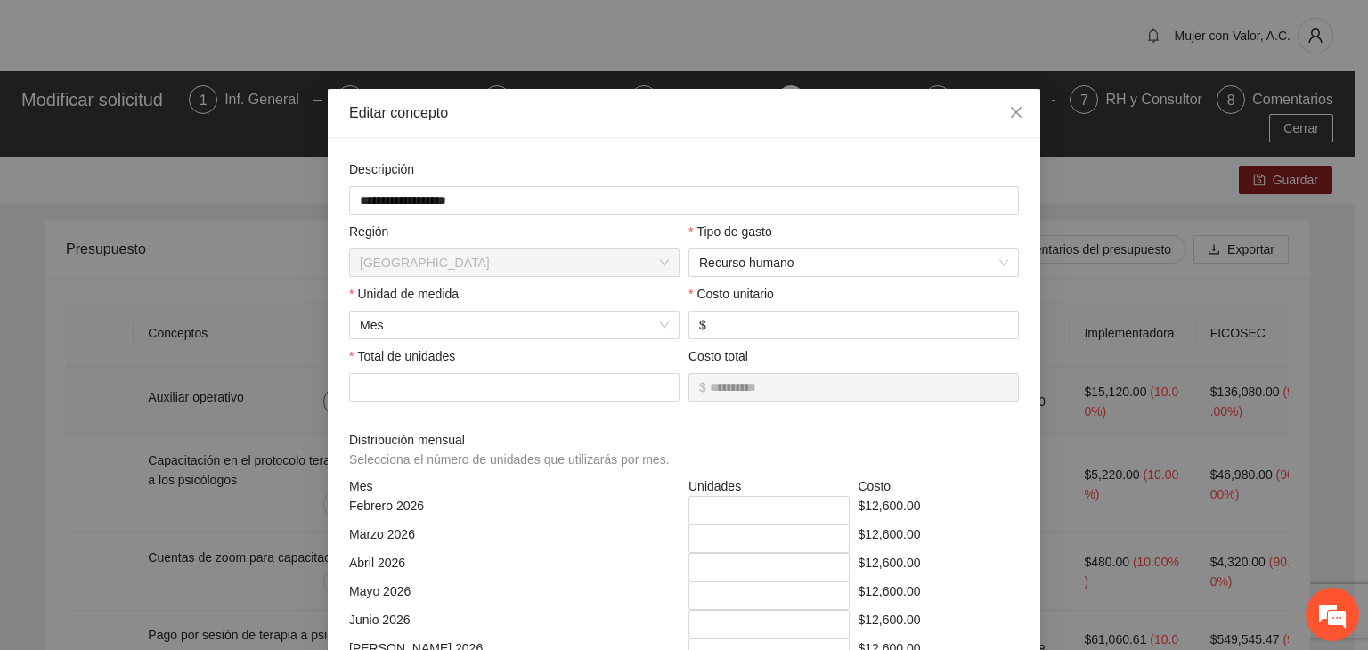  Describe the element at coordinates (514, 539) in the screenshot. I see `div: Marzo 2026` at that location.